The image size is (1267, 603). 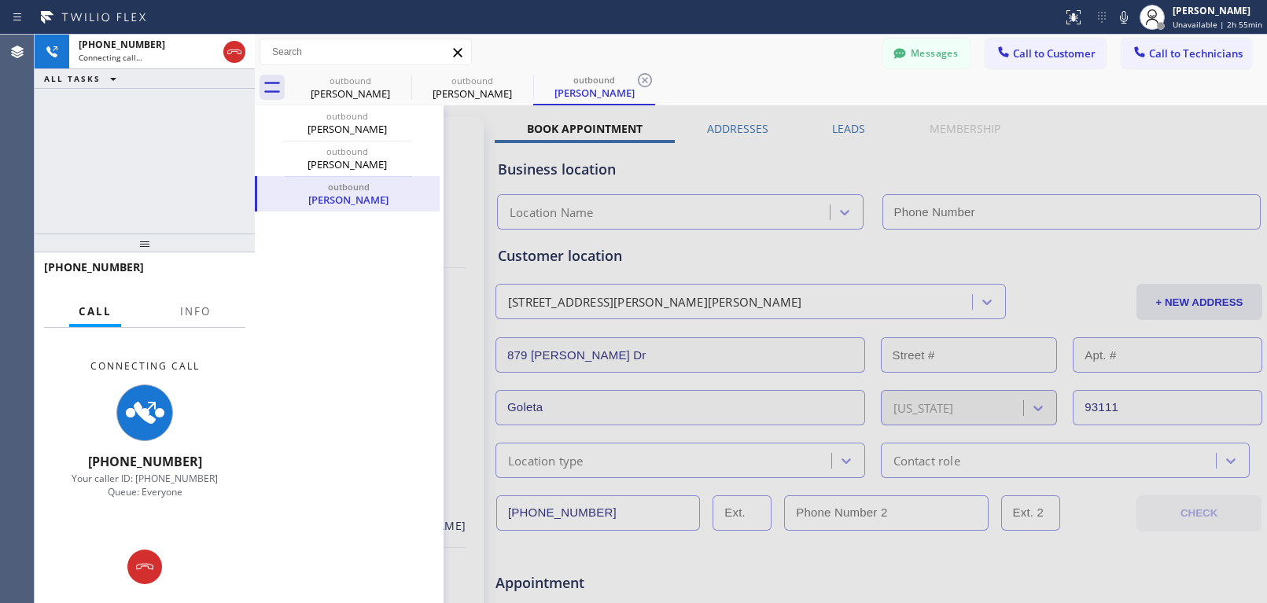 I want to click on span: Call to Technicians, so click(x=1195, y=53).